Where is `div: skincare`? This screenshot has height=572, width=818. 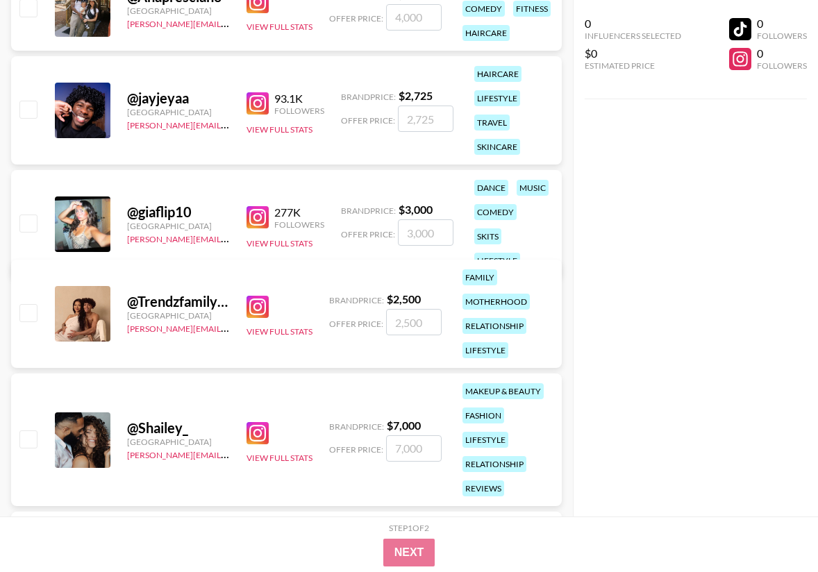
div: skincare is located at coordinates (497, 147).